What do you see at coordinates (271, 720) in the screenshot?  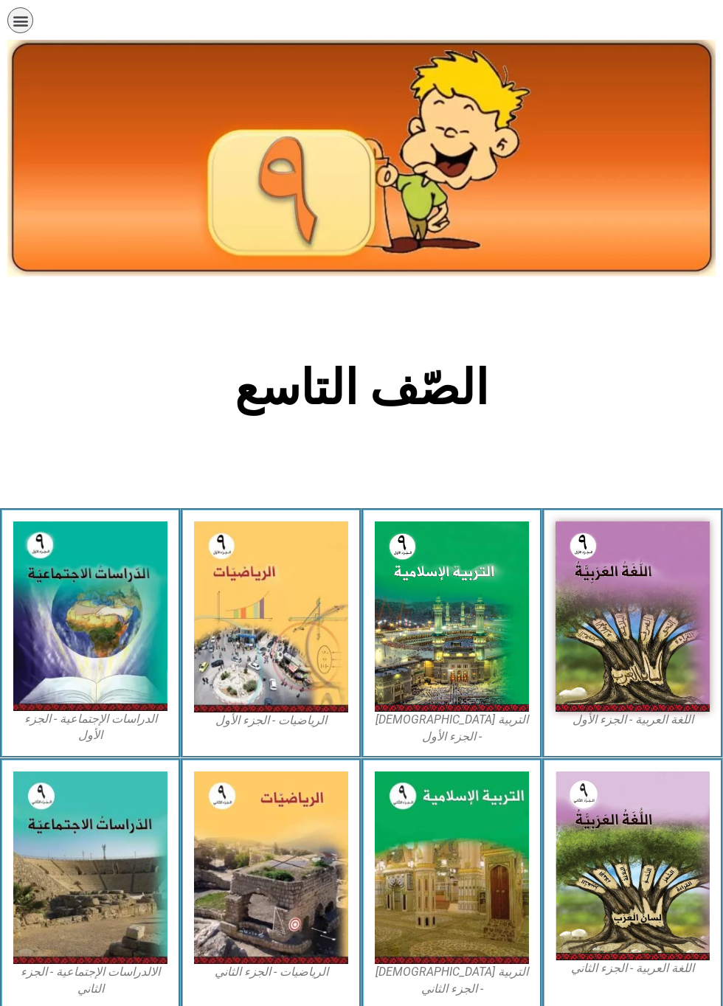 I see `figcaption: الرياضيات - الجزء الأول​` at bounding box center [271, 720].